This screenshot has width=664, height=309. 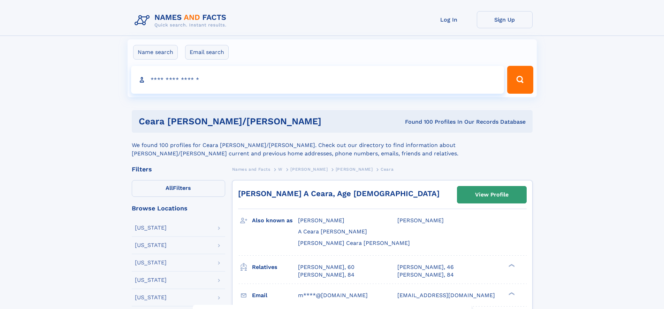 What do you see at coordinates (449, 20) in the screenshot?
I see `a: Log In` at bounding box center [449, 20].